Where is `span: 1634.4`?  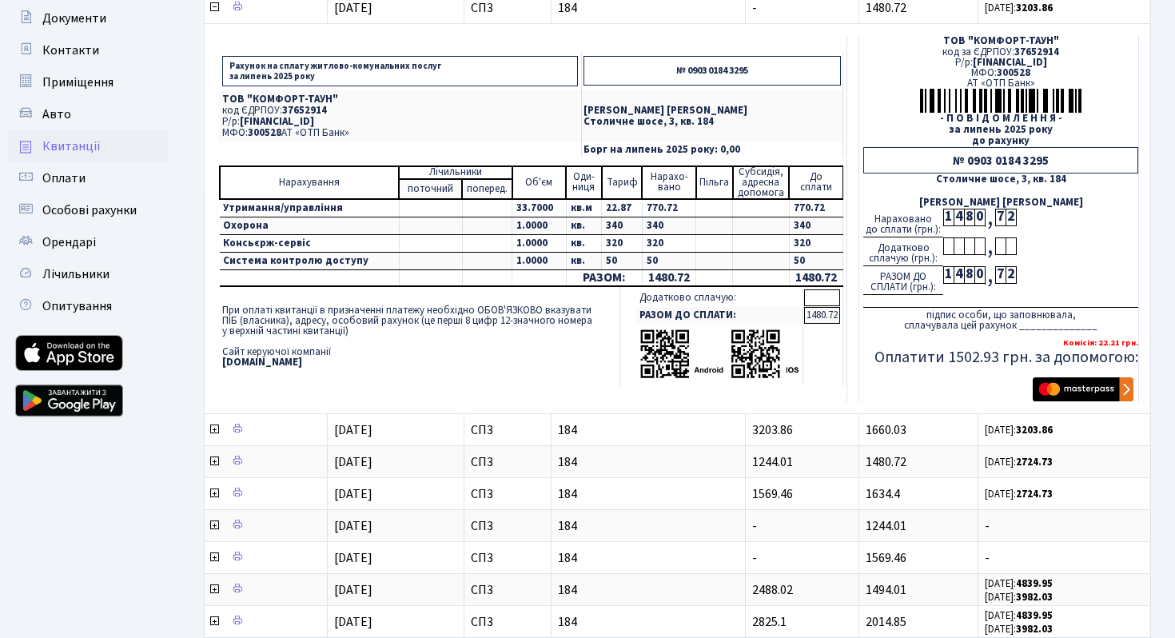 span: 1634.4 is located at coordinates (882, 494).